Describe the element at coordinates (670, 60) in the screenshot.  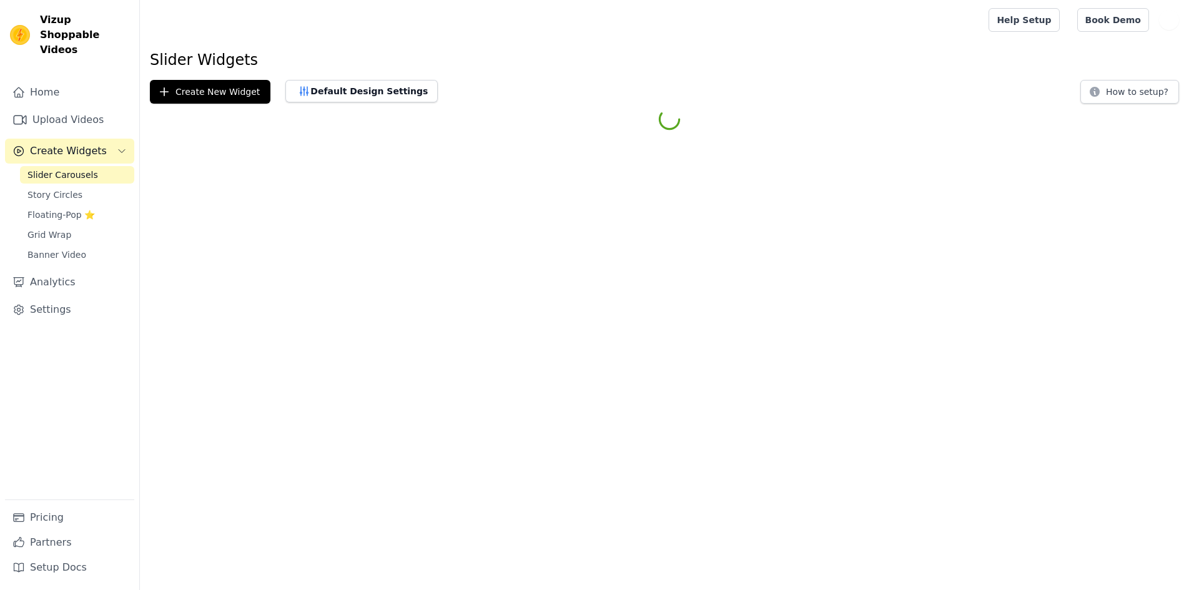
I see `h1: Slider Widgets` at that location.